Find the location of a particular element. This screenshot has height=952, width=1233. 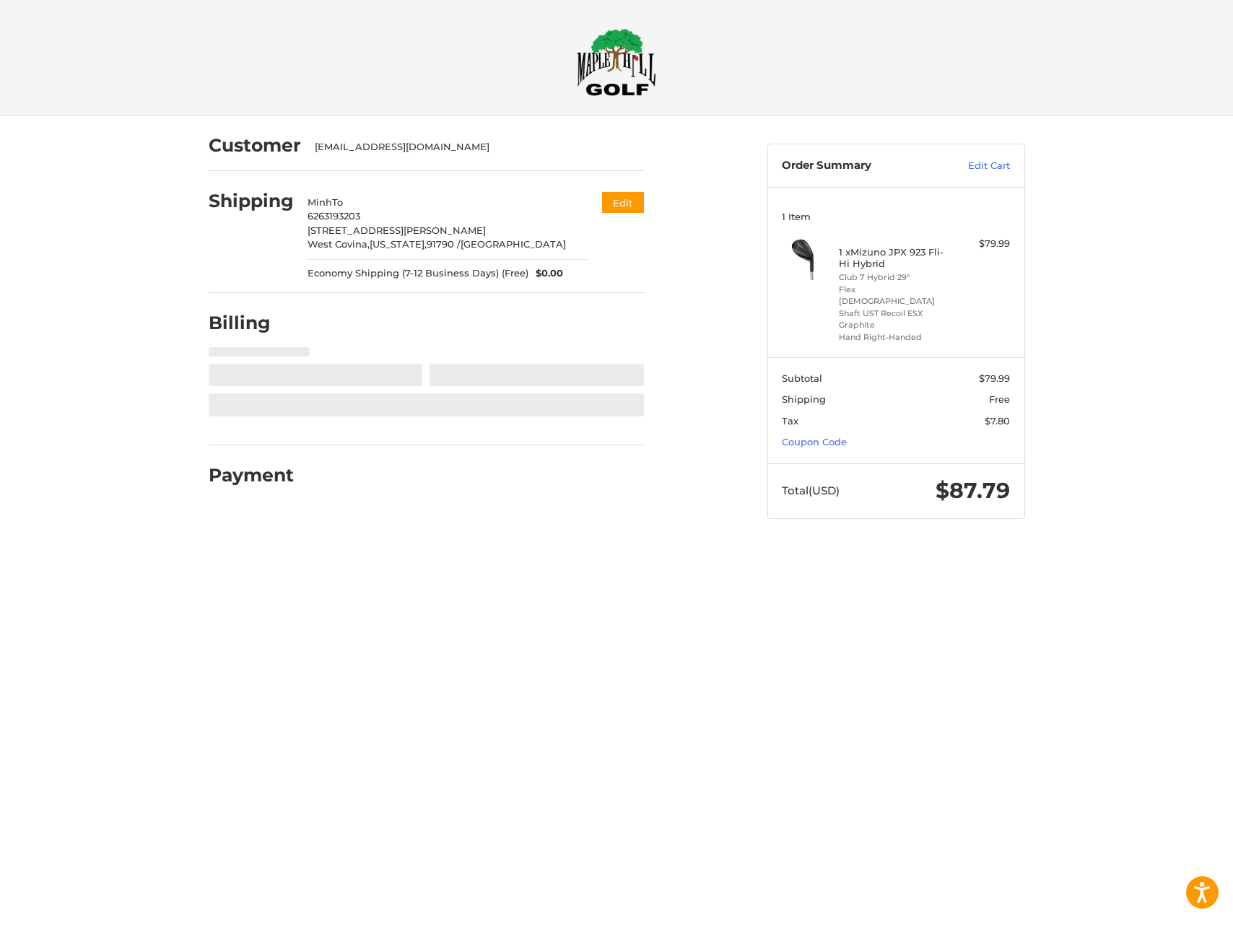

span: Tax is located at coordinates (790, 421).